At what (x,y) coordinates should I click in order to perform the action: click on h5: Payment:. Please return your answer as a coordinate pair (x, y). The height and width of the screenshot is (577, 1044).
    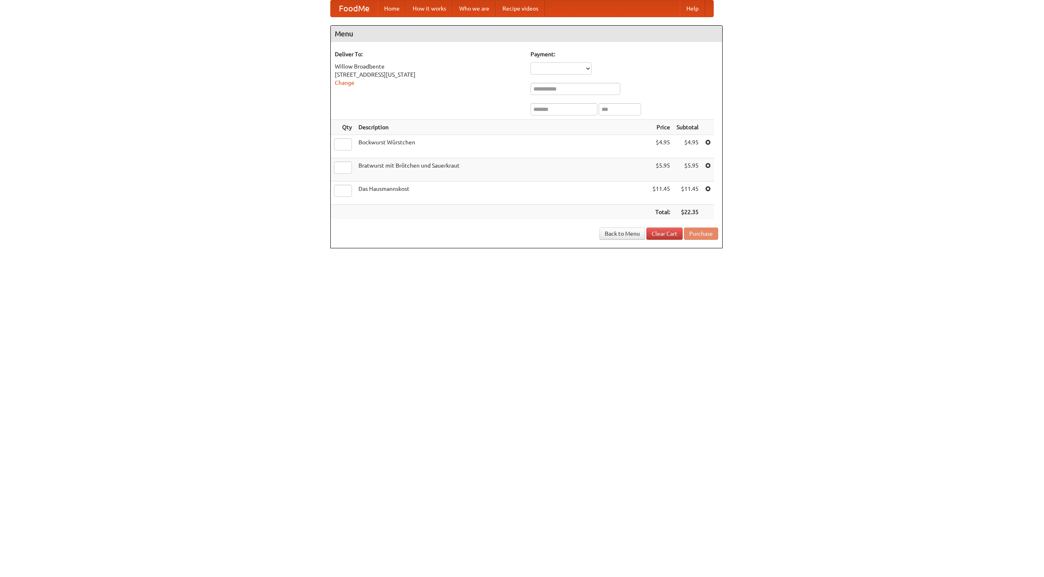
    Looking at the image, I should click on (625, 54).